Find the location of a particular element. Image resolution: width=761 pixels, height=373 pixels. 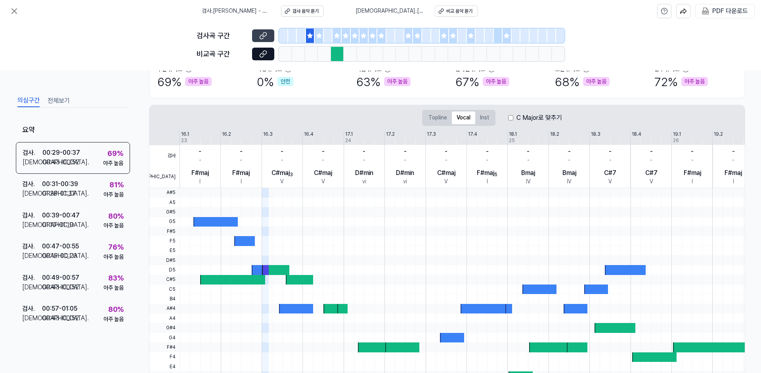

span: A#5 is located at coordinates (165, 193).